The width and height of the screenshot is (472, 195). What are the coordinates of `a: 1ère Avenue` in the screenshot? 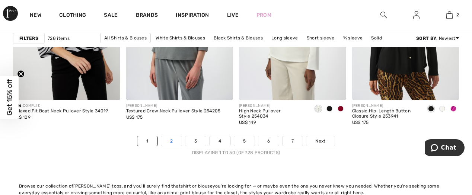 It's located at (10, 13).